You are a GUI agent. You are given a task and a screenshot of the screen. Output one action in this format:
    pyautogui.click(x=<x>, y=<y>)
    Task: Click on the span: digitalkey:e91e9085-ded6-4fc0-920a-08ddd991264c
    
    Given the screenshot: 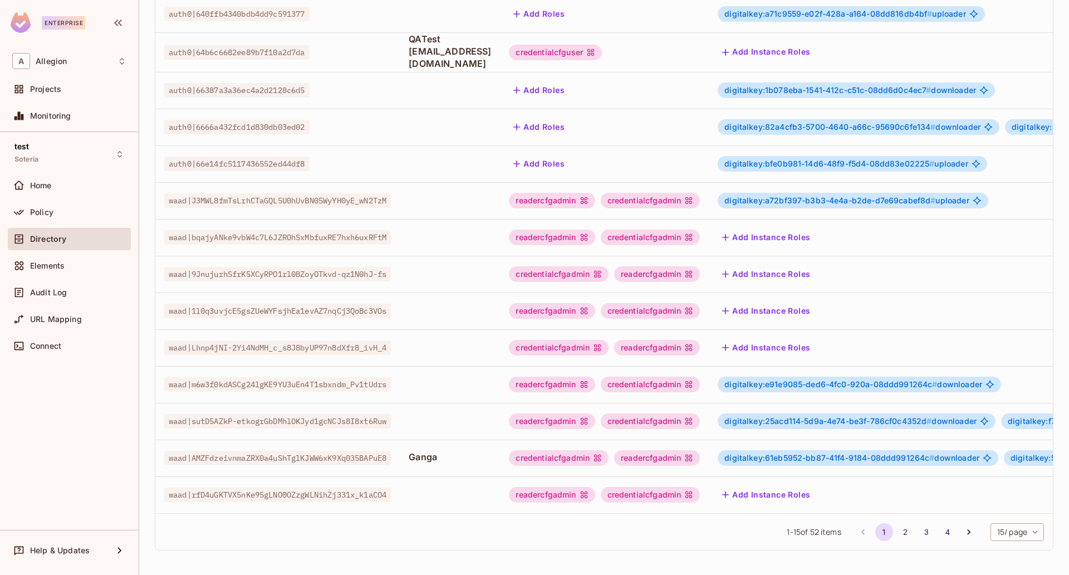 What is the action you would take?
    pyautogui.click(x=831, y=384)
    